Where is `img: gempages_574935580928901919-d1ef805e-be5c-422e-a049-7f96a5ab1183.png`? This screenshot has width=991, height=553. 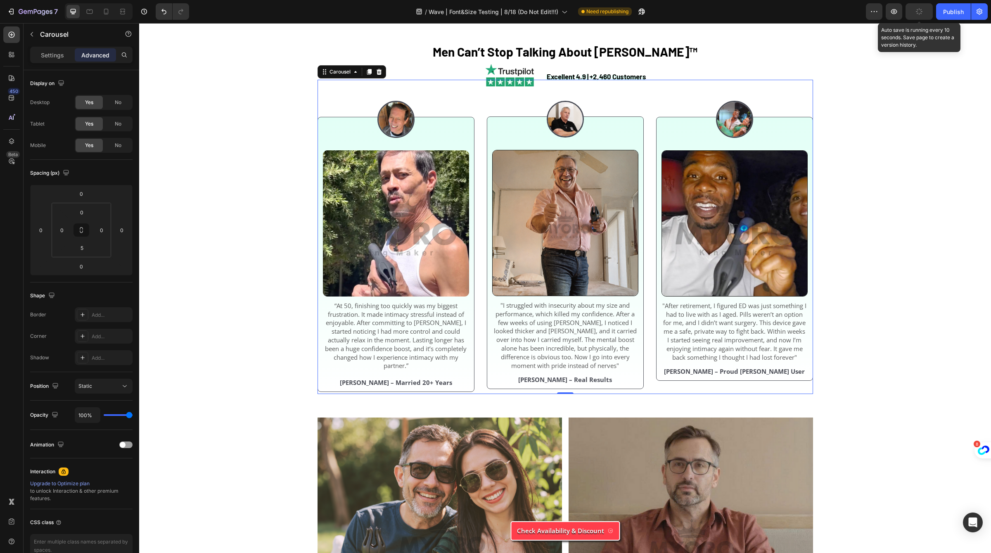
img: gempages_574935580928901919-d1ef805e-be5c-422e-a049-7f96a5ab1183.png is located at coordinates (426, 96).